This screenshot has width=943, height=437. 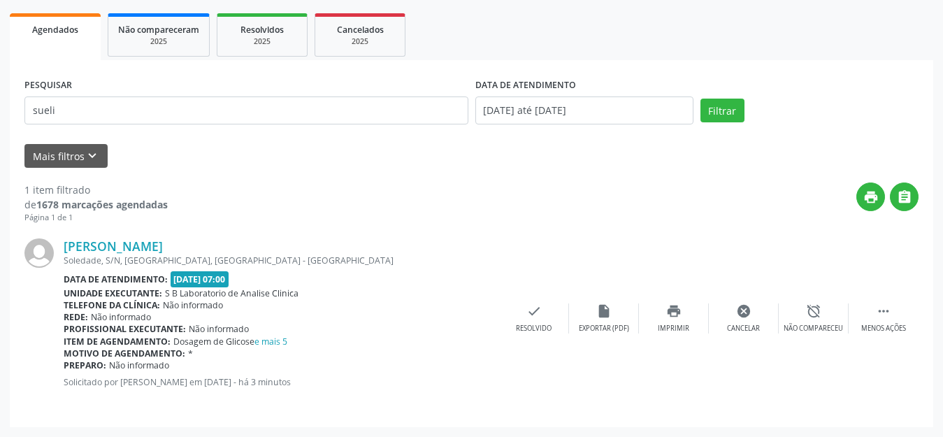 What do you see at coordinates (159, 29) in the screenshot?
I see `span: Não compareceram` at bounding box center [159, 29].